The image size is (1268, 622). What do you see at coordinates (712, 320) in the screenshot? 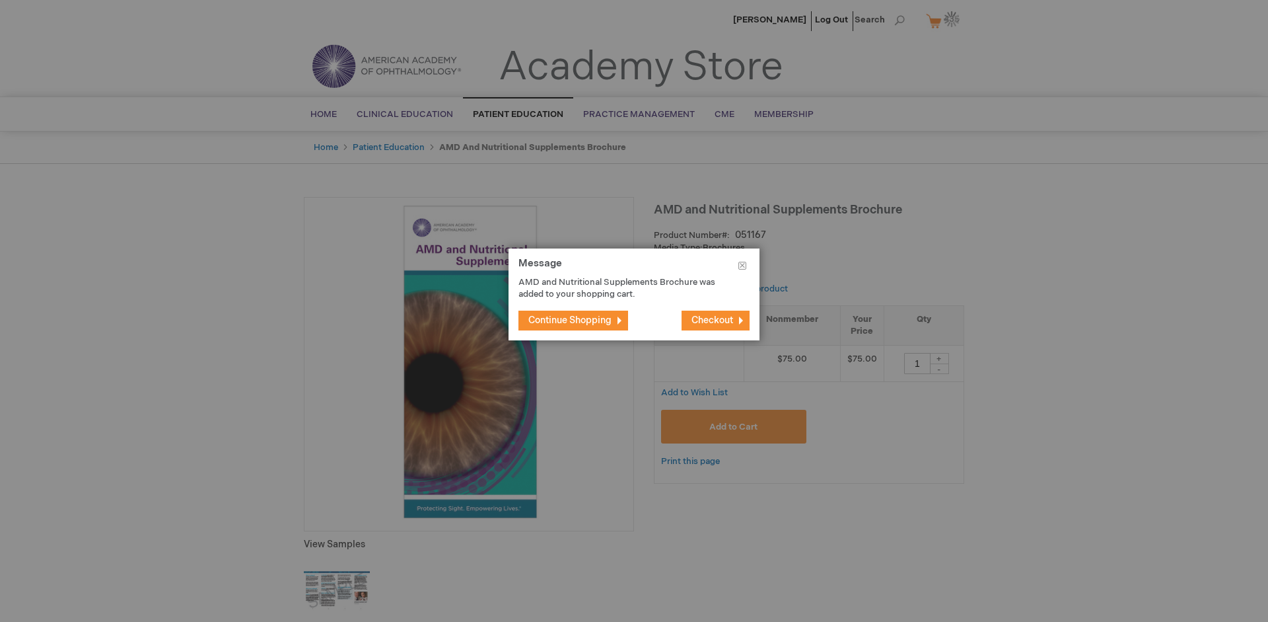
I see `span: Checkout` at bounding box center [712, 320].